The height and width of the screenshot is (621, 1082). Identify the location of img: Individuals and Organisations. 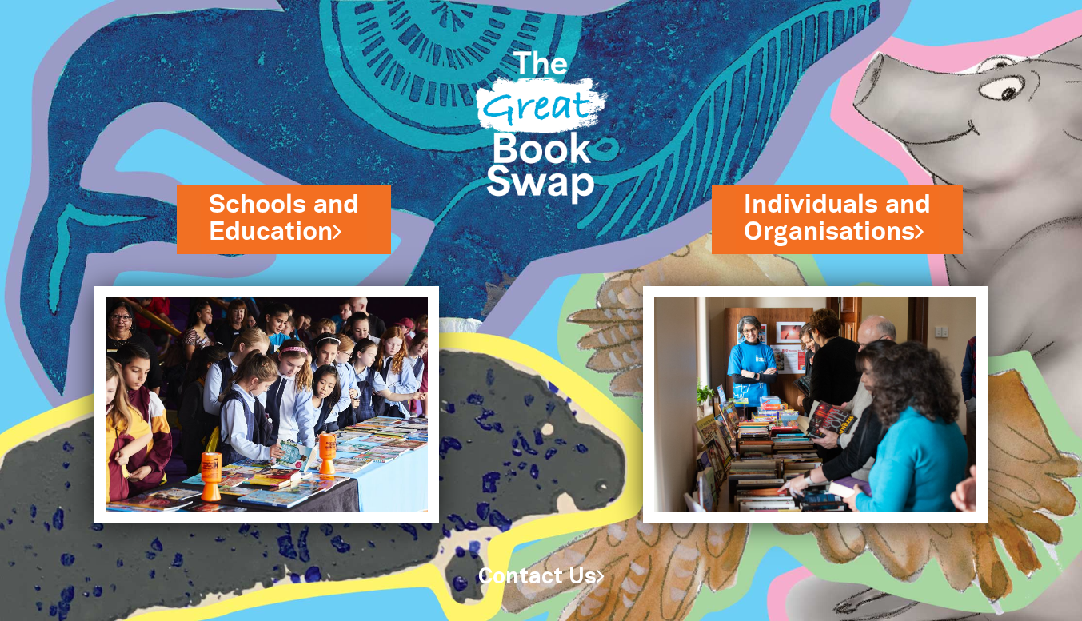
(815, 405).